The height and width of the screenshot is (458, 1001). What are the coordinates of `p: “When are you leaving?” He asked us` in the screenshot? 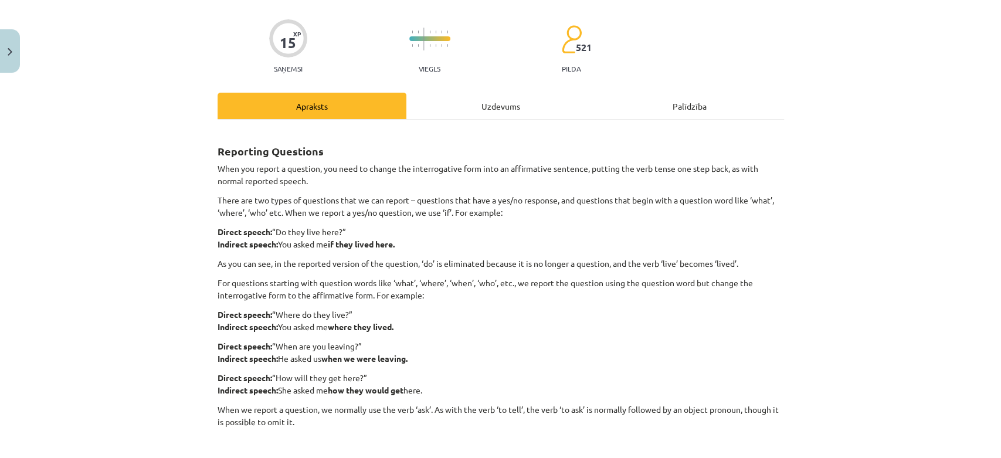 It's located at (501, 352).